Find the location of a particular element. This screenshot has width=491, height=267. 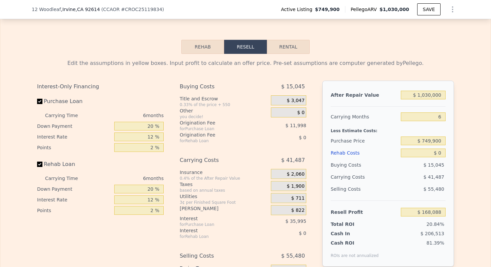

span: $ 3,047 is located at coordinates (295, 101).